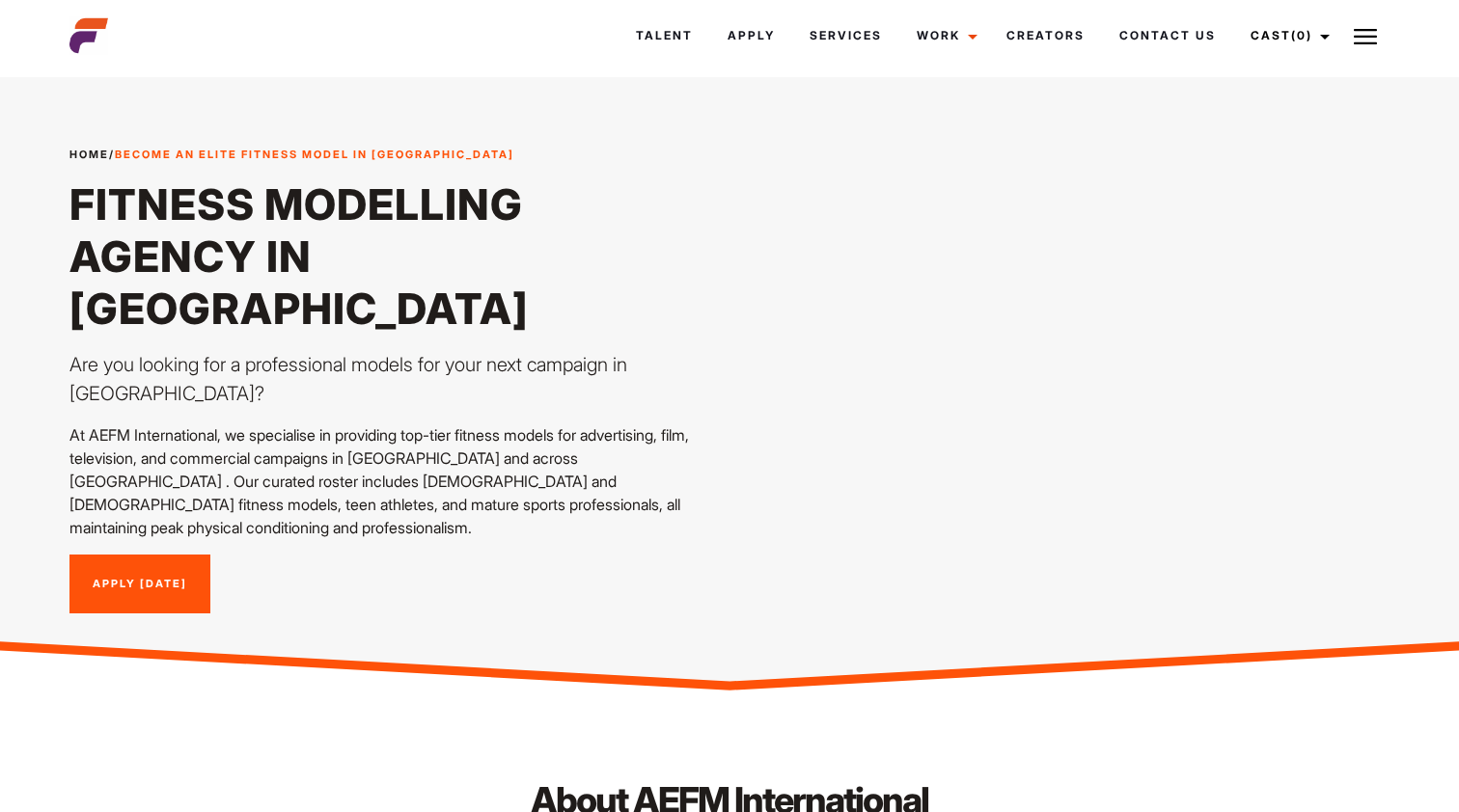  Describe the element at coordinates (1287, 36) in the screenshot. I see `a: Cast(0)` at that location.